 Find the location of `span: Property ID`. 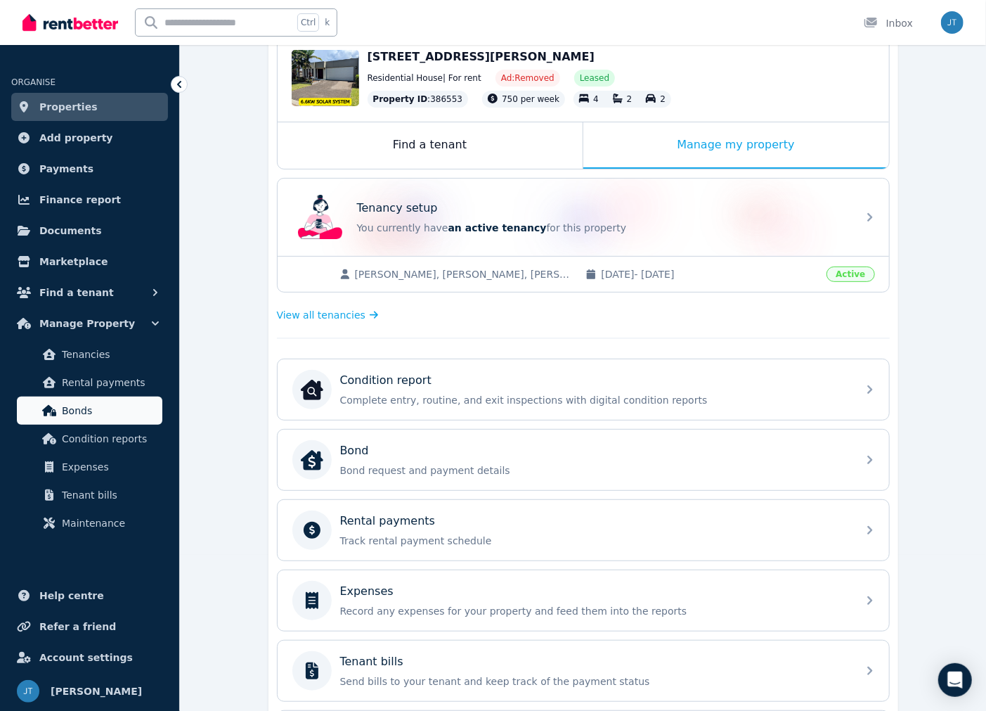

span: Property ID is located at coordinates (401, 99).